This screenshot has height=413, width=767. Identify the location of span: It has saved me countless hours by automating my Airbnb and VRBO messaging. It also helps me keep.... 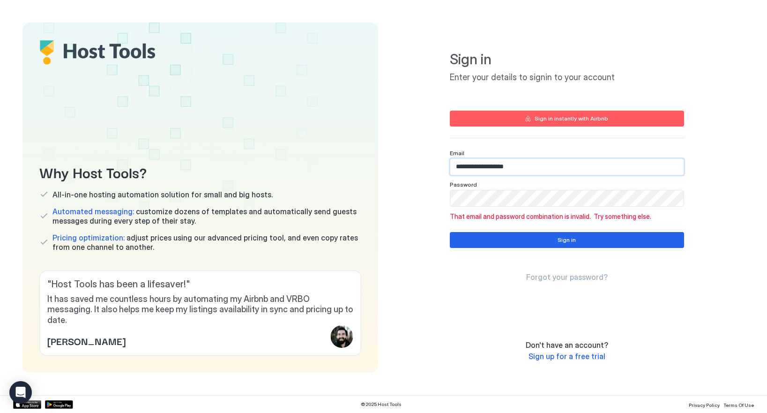
(200, 310).